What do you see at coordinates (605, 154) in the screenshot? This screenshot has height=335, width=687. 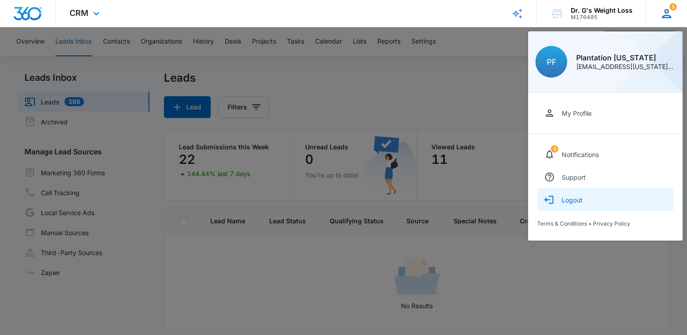 I see `a: notifications countNotifications` at bounding box center [605, 154].